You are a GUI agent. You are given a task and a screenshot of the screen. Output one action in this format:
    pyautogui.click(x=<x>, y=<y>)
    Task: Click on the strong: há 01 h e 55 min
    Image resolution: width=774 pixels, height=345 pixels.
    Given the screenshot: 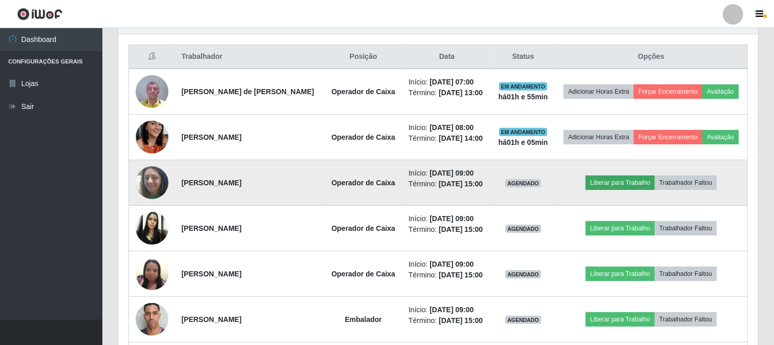 What is the action you would take?
    pyautogui.click(x=523, y=97)
    